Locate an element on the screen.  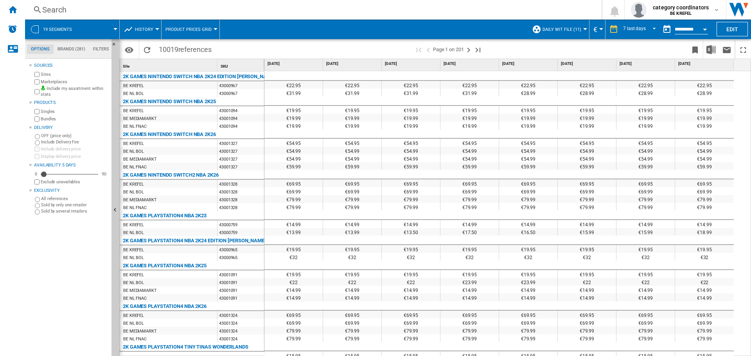
span: Daily WIT File (11) is located at coordinates (562, 29).